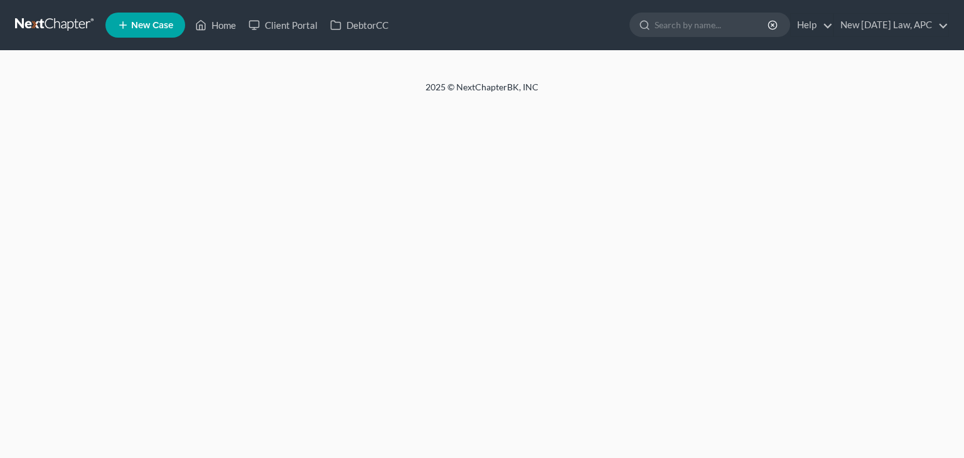  What do you see at coordinates (482, 92) in the screenshot?
I see `div: 2025 © NextChapterBK, INC` at bounding box center [482, 92].